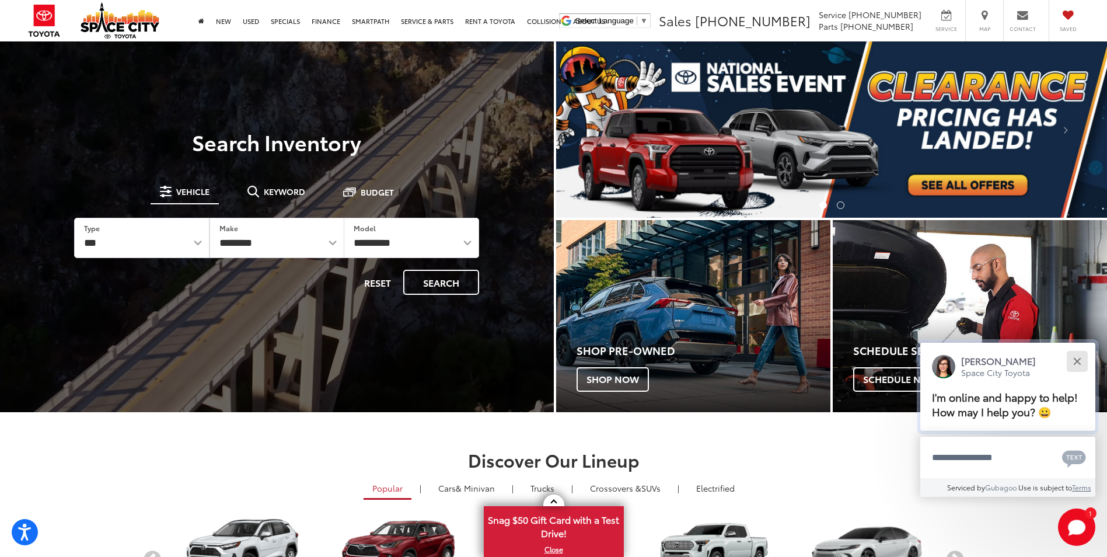 The image size is (1107, 557). I want to click on h4: Schedule Service, so click(980, 351).